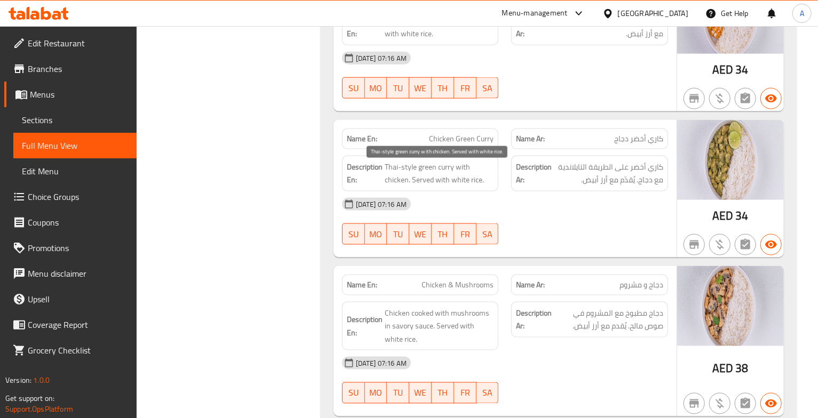  What do you see at coordinates (70, 248) in the screenshot?
I see `a: Promotions` at bounding box center [70, 248].